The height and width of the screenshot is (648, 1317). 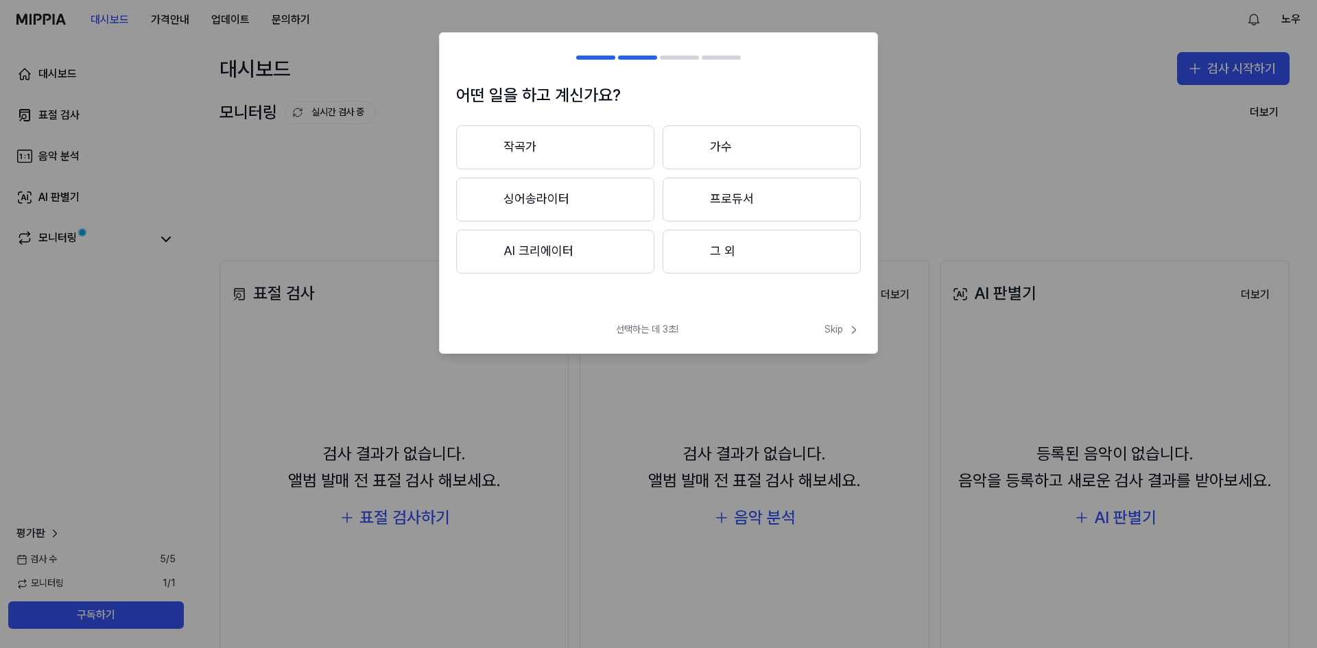 What do you see at coordinates (555, 147) in the screenshot?
I see `button: 작곡가` at bounding box center [555, 147].